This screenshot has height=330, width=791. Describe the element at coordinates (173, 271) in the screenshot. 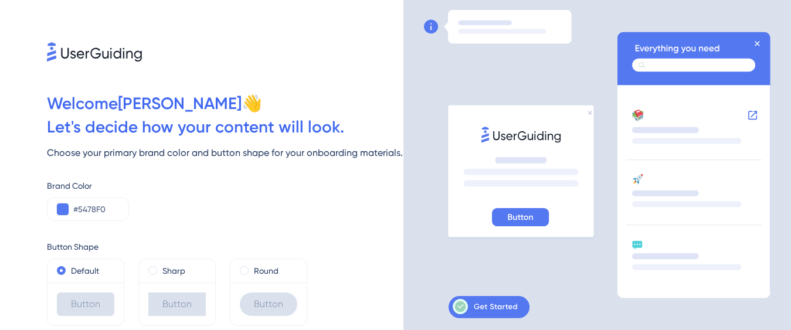

I see `label: Sharp` at that location.